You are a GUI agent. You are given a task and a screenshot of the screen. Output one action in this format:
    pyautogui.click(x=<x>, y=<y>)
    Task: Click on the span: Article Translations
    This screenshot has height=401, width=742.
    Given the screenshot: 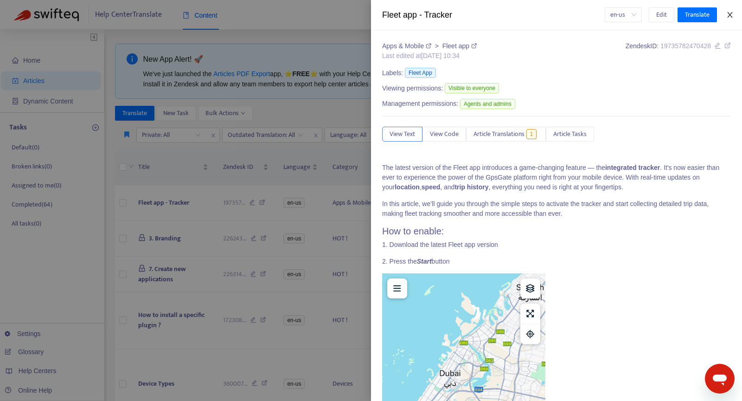 What is the action you would take?
    pyautogui.click(x=499, y=134)
    